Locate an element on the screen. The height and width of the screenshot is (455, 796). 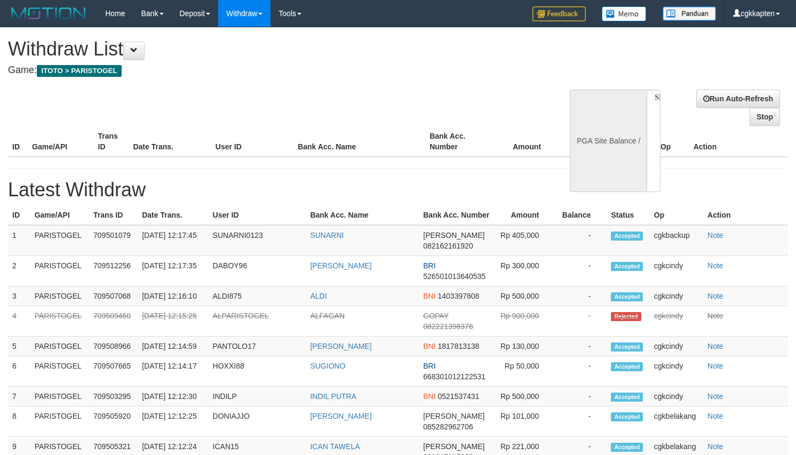
img: Feedback.jpg is located at coordinates (559, 14).